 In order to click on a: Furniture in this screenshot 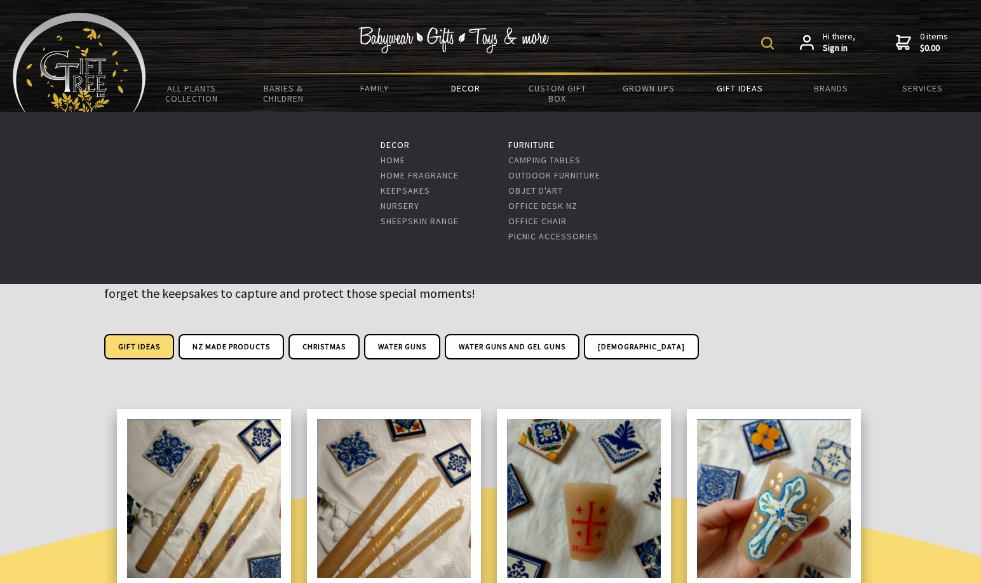, I will do `click(531, 145)`.